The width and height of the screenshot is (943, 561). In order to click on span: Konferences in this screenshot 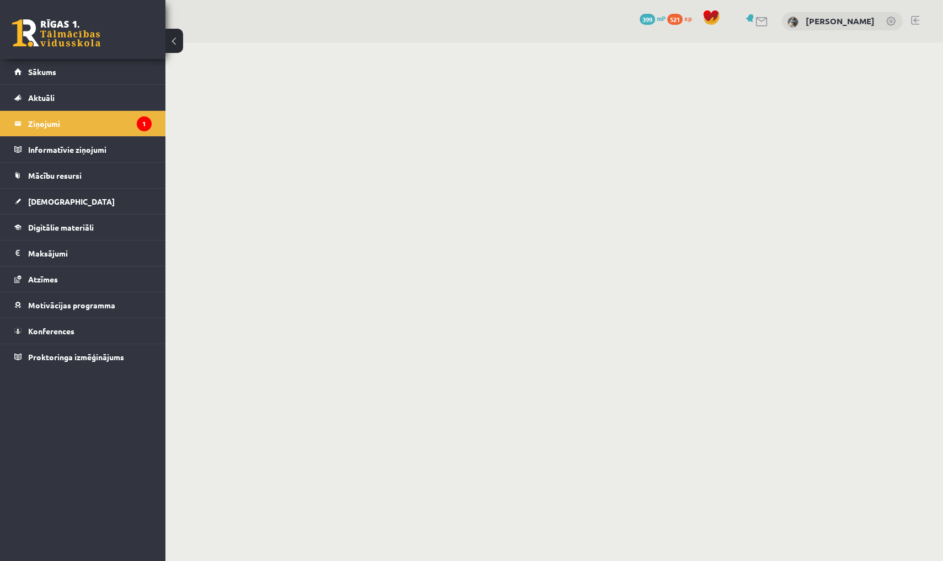, I will do `click(51, 331)`.